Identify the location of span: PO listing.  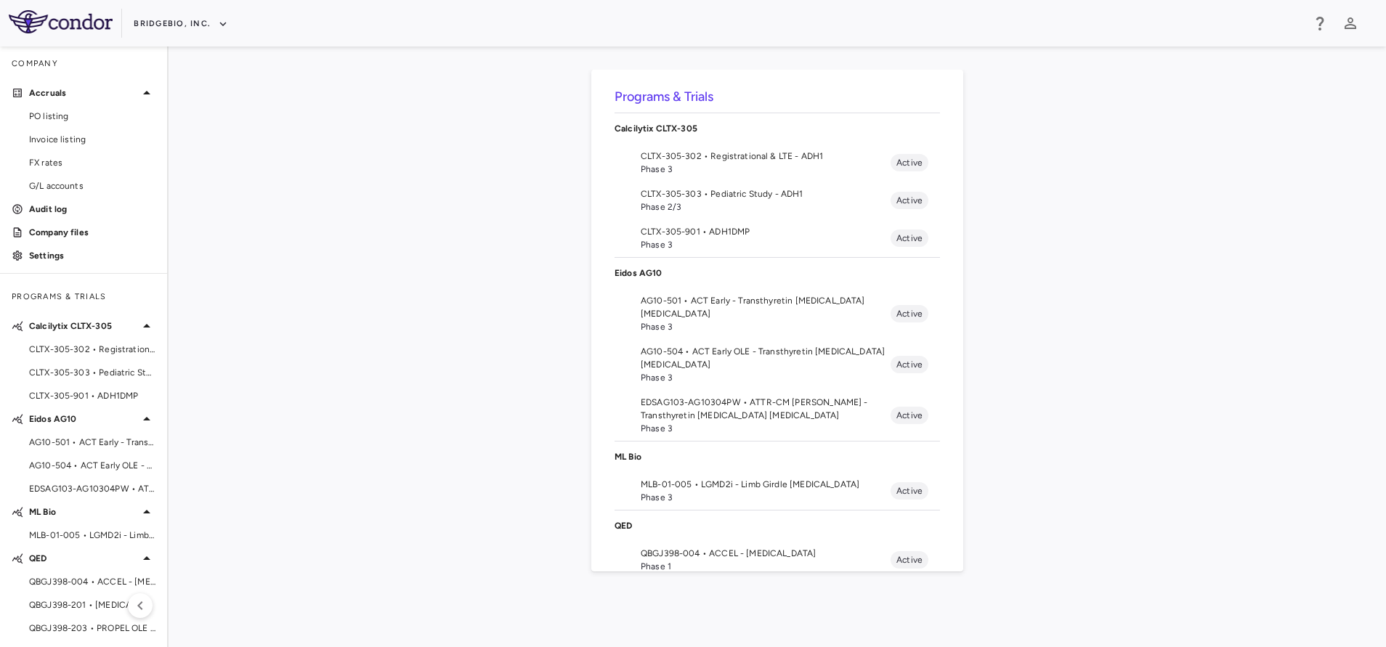
(92, 116).